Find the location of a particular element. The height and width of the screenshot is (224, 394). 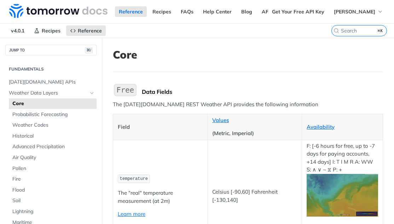

span: Air Quality is located at coordinates (53, 158).